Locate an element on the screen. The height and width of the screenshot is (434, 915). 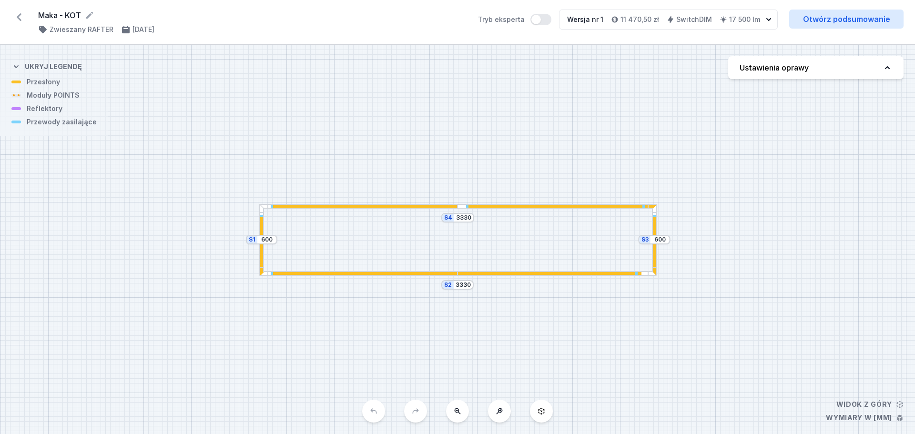
h4: Ukryj legendę is located at coordinates (53, 67).